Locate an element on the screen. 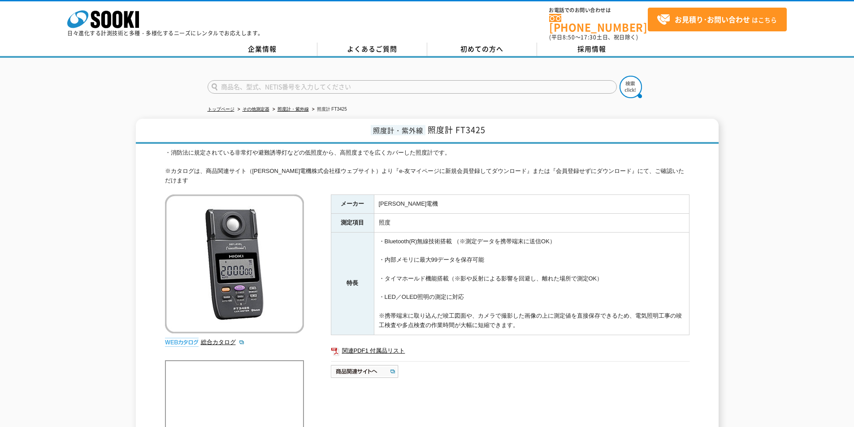 The image size is (854, 427). a: 初めての方へ is located at coordinates (482, 49).